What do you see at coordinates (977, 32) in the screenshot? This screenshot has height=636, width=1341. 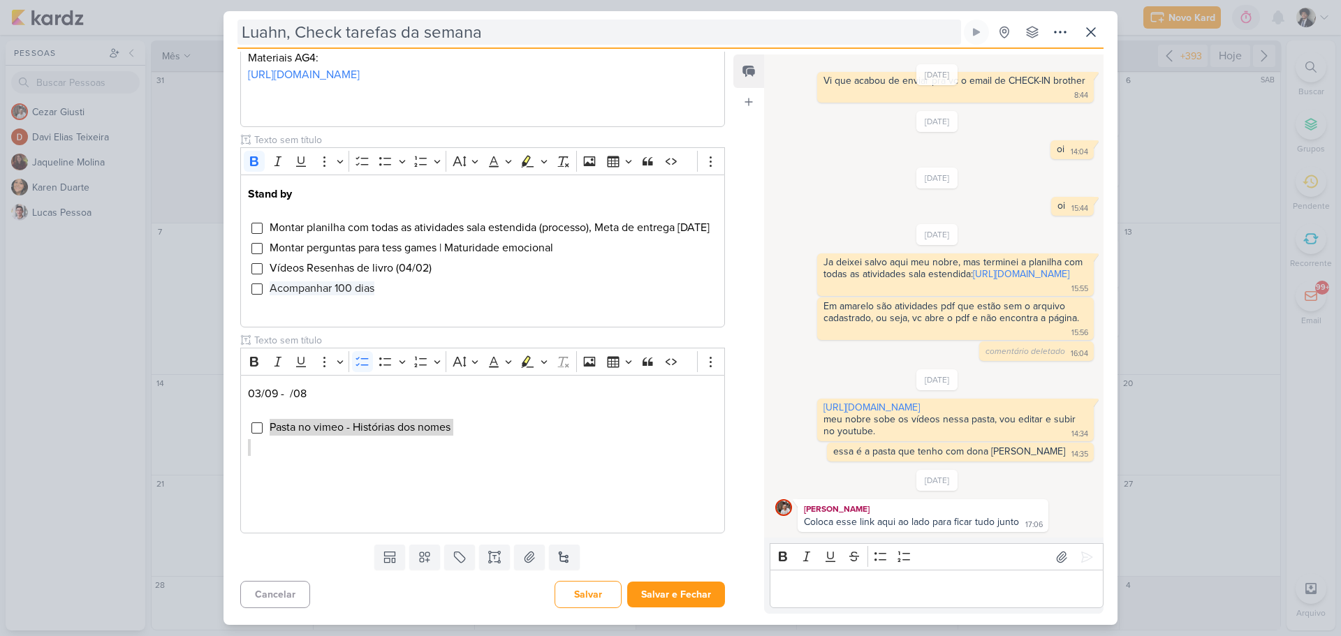 I see `div: Ligar relógio` at bounding box center [977, 32].